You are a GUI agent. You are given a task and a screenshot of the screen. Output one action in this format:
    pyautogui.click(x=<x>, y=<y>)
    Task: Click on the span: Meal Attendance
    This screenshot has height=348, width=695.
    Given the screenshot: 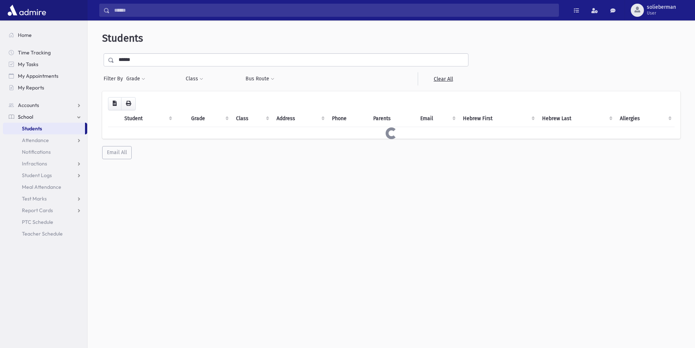 What is the action you would take?
    pyautogui.click(x=42, y=187)
    